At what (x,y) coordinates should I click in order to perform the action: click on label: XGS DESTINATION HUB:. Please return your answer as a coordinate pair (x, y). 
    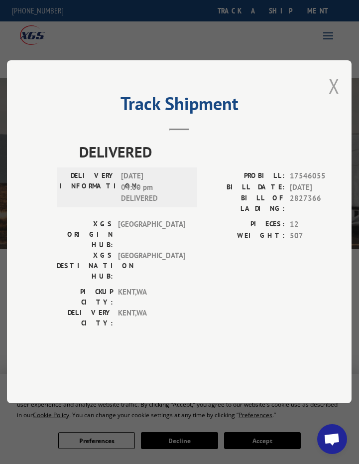
    Looking at the image, I should click on (85, 266).